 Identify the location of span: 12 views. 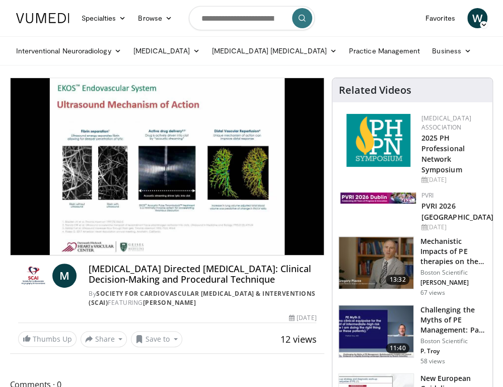
(298, 339).